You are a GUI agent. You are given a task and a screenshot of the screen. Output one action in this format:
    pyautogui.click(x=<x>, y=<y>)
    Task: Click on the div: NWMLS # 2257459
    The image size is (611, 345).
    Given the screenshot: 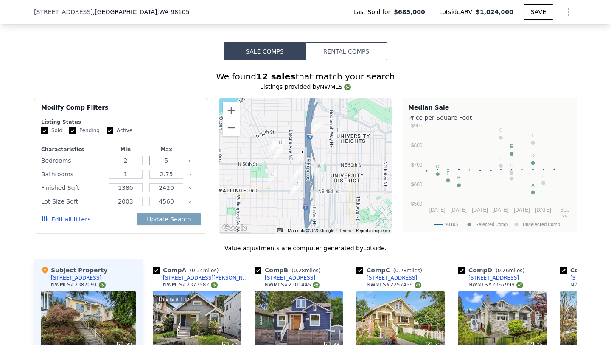 What is the action you would take?
    pyautogui.click(x=394, y=284)
    